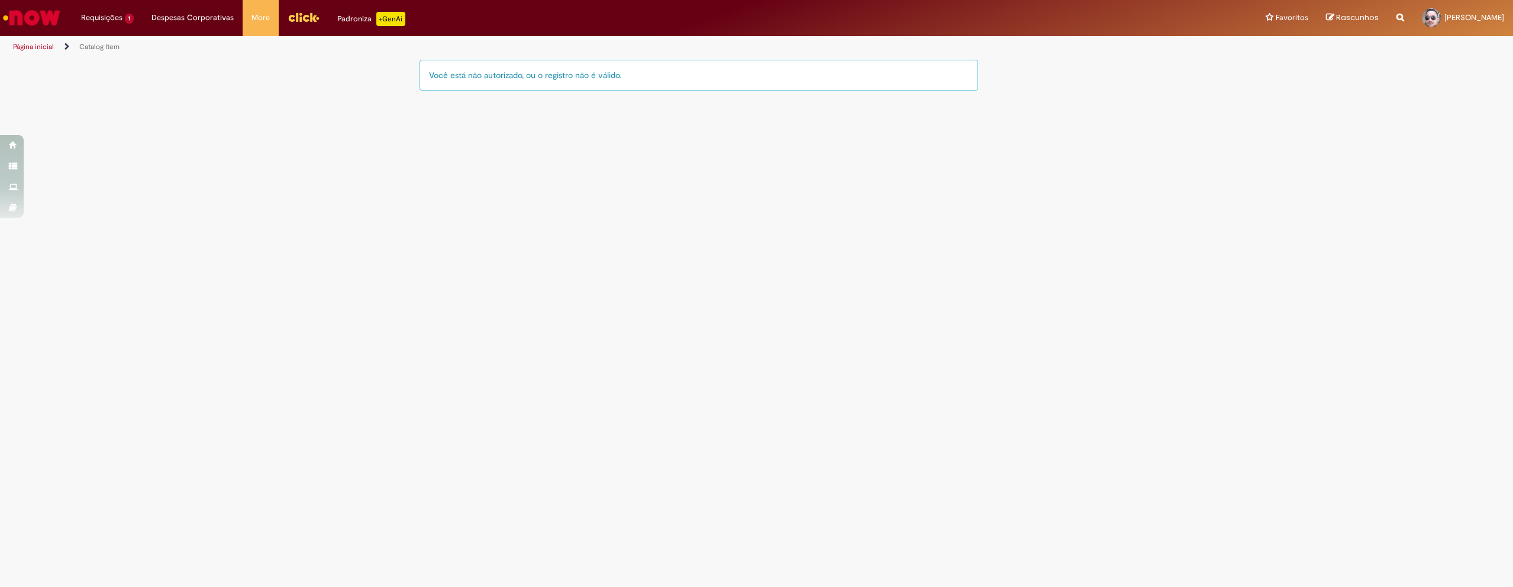 This screenshot has width=1513, height=587. I want to click on span: Favoritos, so click(1292, 18).